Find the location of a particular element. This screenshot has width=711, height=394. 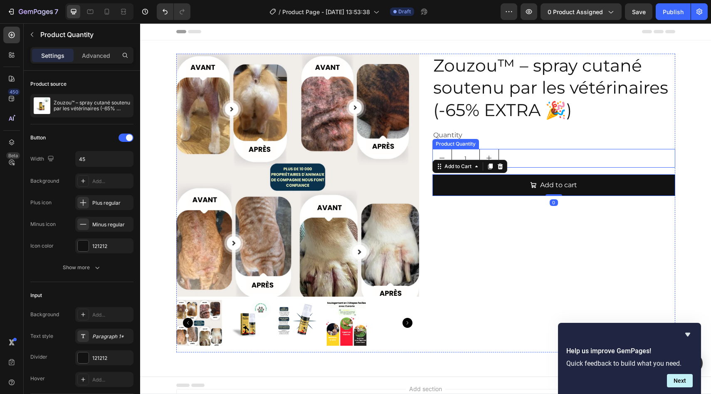

p: Product Quantity is located at coordinates (85, 35).